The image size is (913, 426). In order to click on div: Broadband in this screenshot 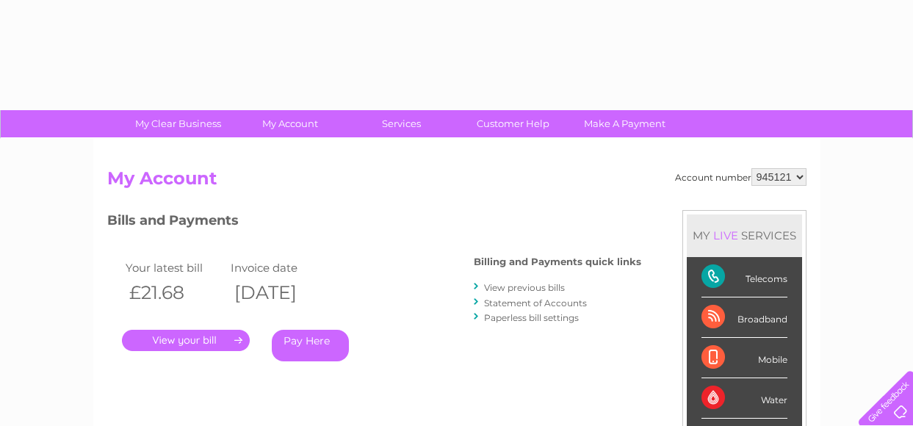, I will do `click(744, 317)`.